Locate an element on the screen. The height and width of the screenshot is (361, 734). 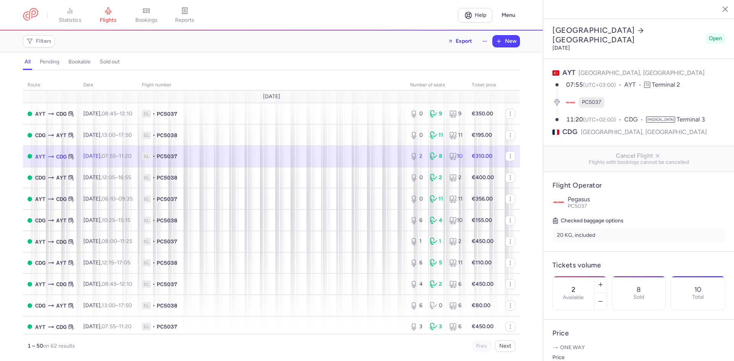
th: route is located at coordinates (51, 85).